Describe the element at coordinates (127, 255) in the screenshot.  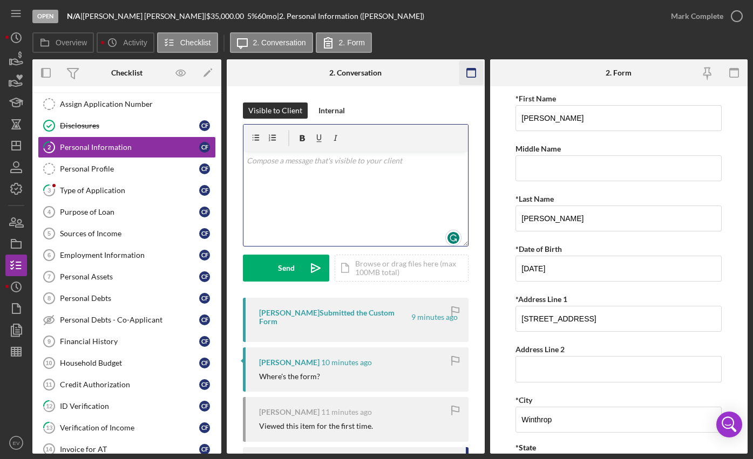
I see `a: 6Employment InformationCF` at that location.